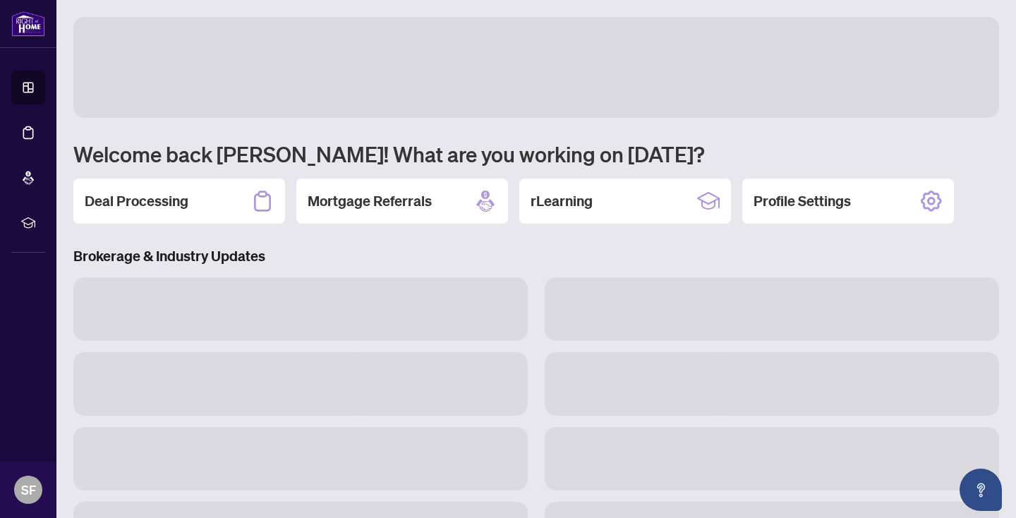  What do you see at coordinates (28, 23) in the screenshot?
I see `img: logo` at bounding box center [28, 23].